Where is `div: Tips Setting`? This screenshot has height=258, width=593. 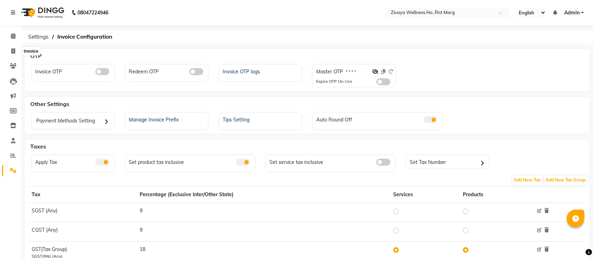 div: Tips Setting is located at coordinates (261, 119).